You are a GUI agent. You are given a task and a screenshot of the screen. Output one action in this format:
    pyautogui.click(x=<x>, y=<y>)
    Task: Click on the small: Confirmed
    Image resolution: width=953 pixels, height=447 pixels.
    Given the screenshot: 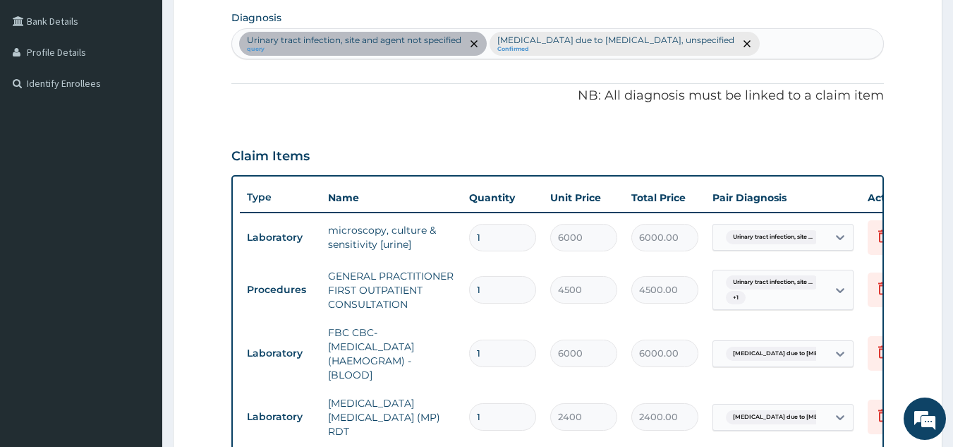 What is the action you would take?
    pyautogui.click(x=616, y=49)
    